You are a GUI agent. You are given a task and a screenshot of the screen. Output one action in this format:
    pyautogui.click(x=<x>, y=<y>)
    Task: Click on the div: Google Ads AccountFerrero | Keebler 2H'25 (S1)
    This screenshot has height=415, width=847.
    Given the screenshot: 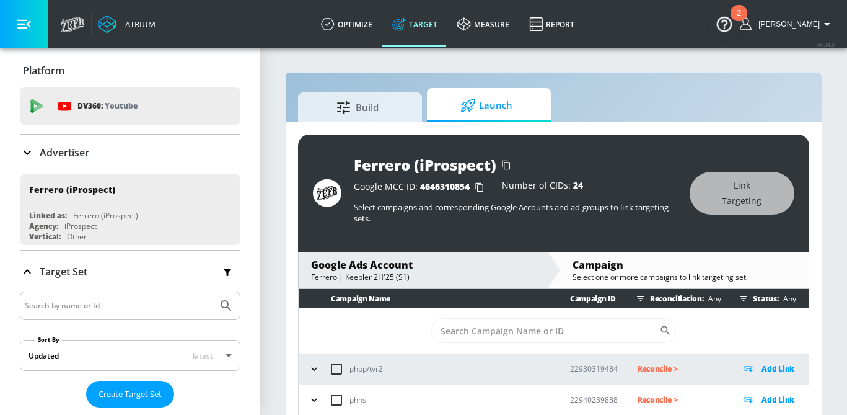 What is the action you would take?
    pyautogui.click(x=423, y=270)
    